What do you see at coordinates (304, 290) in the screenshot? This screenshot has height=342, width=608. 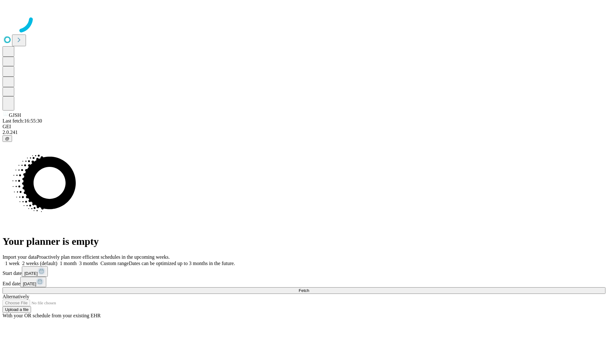 I see `button: Fetch` at bounding box center [304, 290].